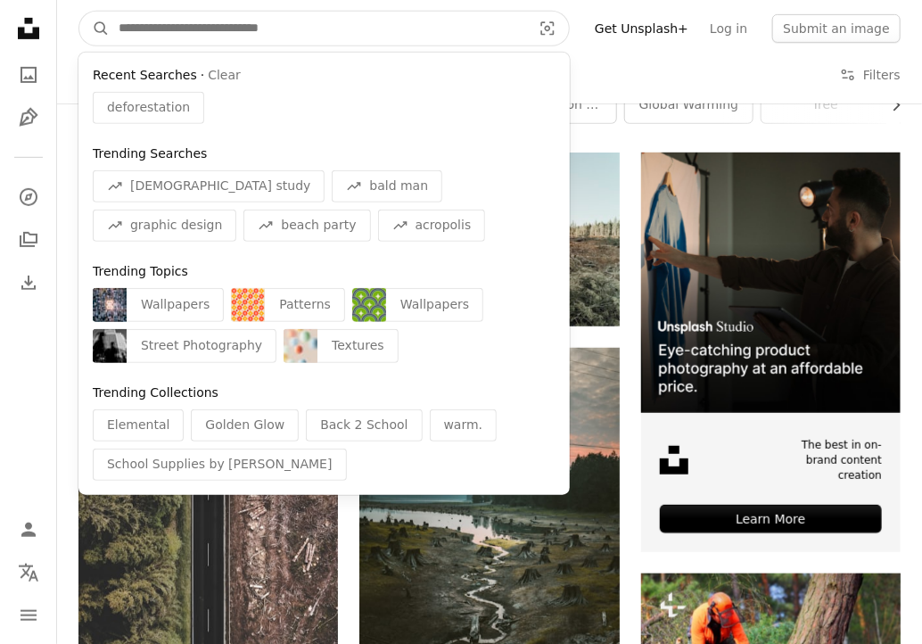 This screenshot has height=644, width=922. Describe the element at coordinates (890, 105) in the screenshot. I see `button: scroll list to the right` at that location.